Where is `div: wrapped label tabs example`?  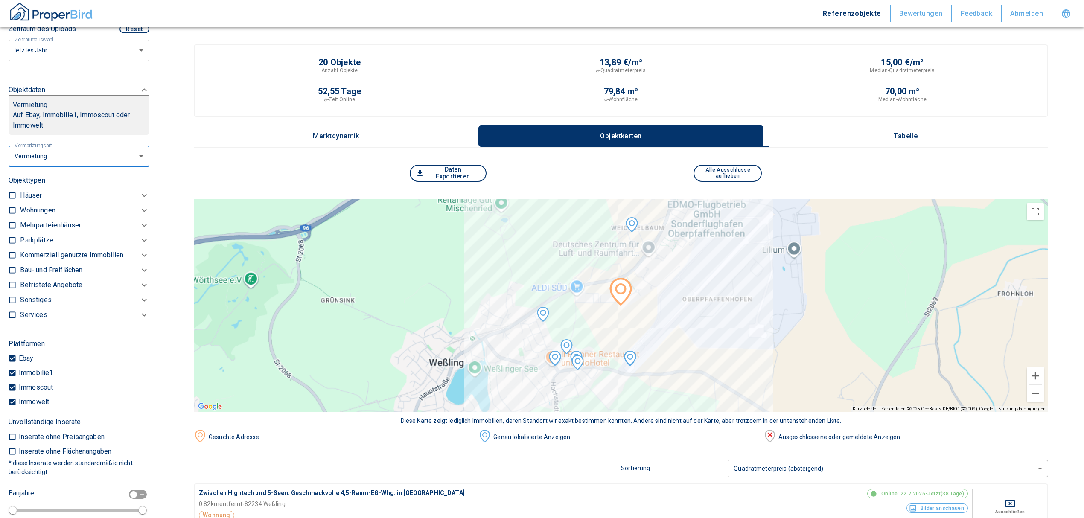
div: wrapped label tabs example is located at coordinates (621, 136).